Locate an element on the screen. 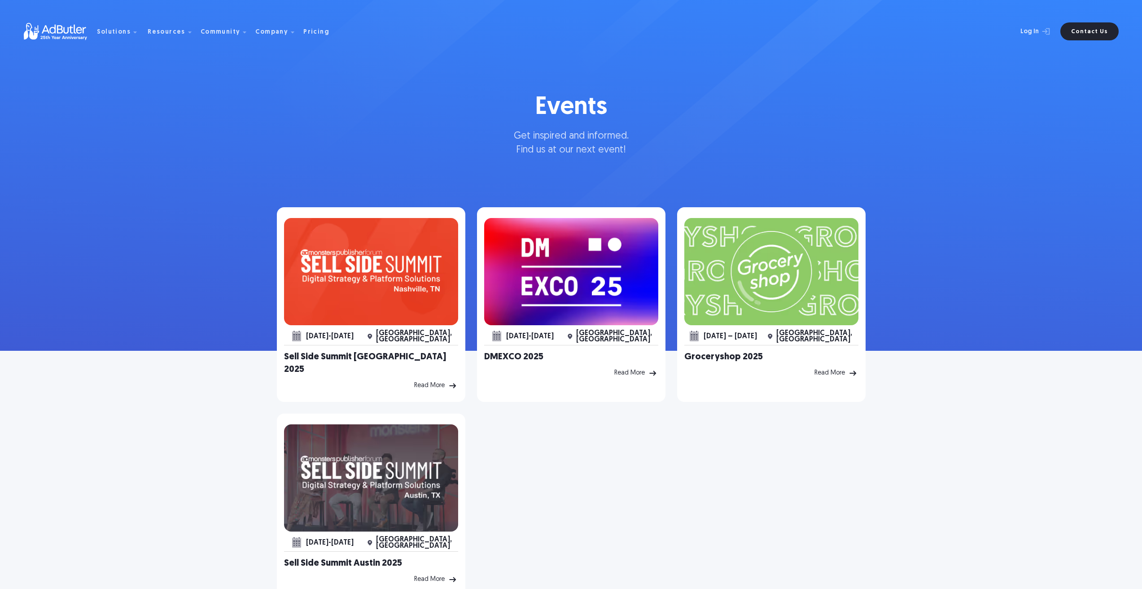 This screenshot has width=1142, height=589. p: Find us at our next event! is located at coordinates (571, 150).